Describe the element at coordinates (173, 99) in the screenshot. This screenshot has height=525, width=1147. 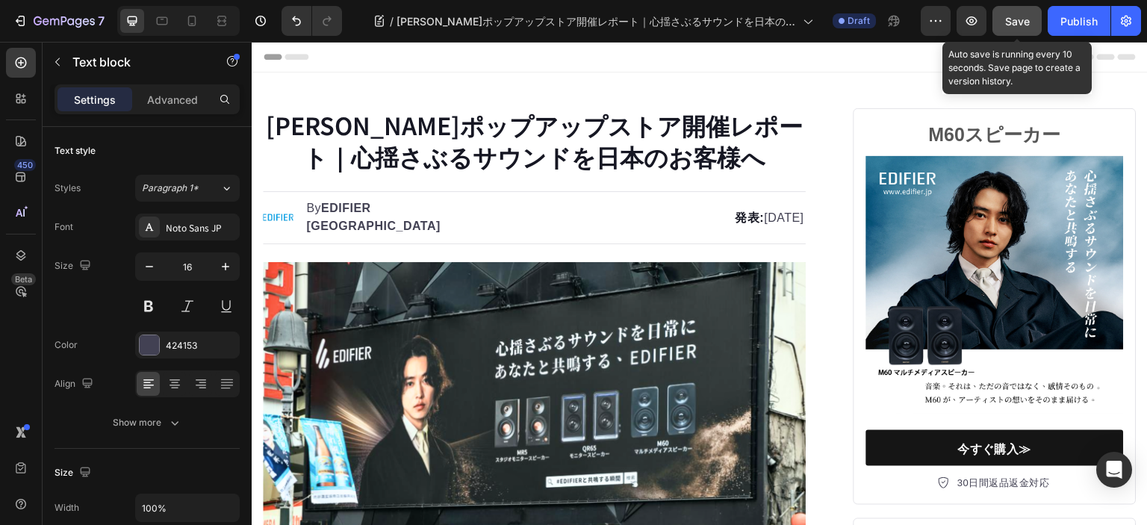
I see `p: Advanced` at that location.